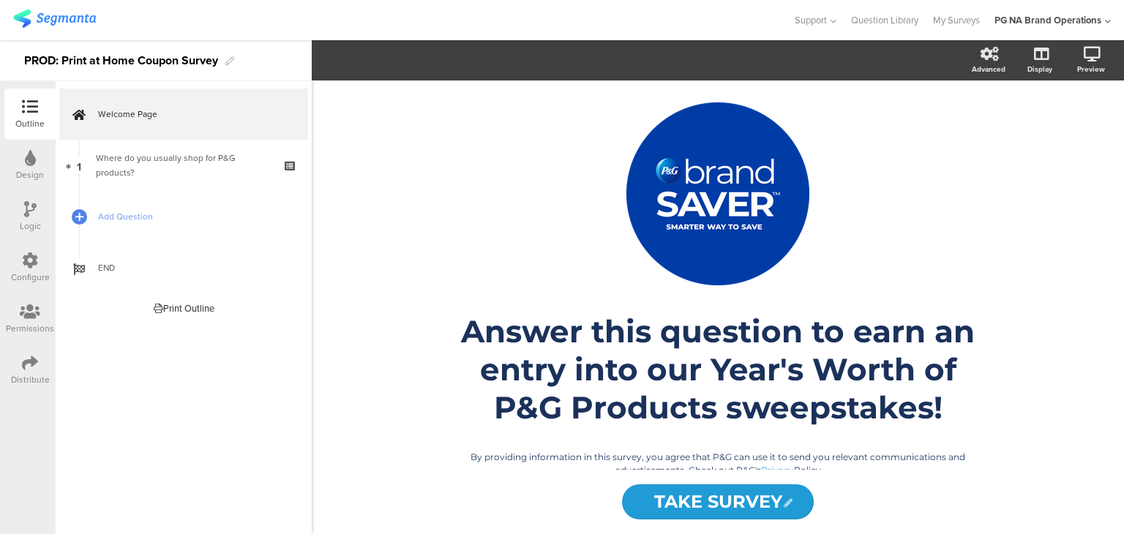 The height and width of the screenshot is (534, 1124). What do you see at coordinates (718, 464) in the screenshot?
I see `p: By providing information in this survey, you agree that P&G can use it to send you relevant commu...` at bounding box center [718, 464].